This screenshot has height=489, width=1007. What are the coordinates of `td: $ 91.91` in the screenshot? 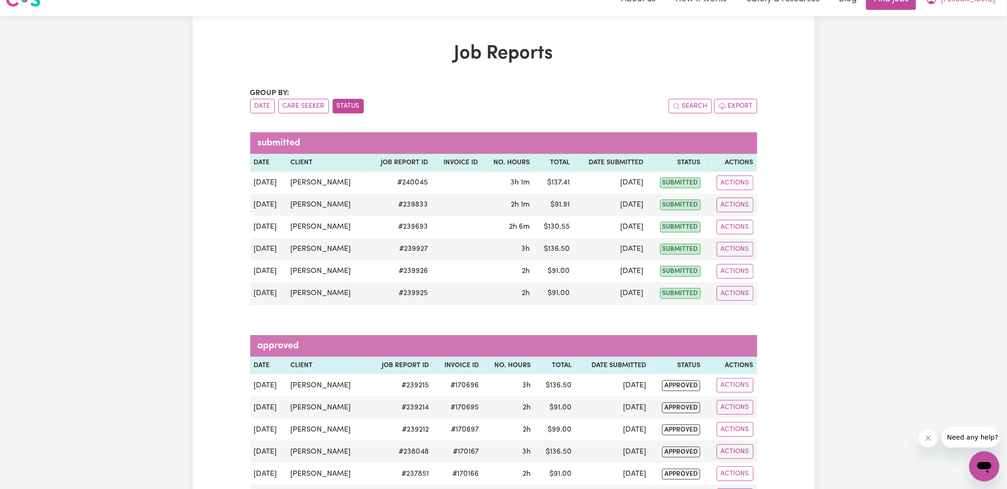 It's located at (553, 205).